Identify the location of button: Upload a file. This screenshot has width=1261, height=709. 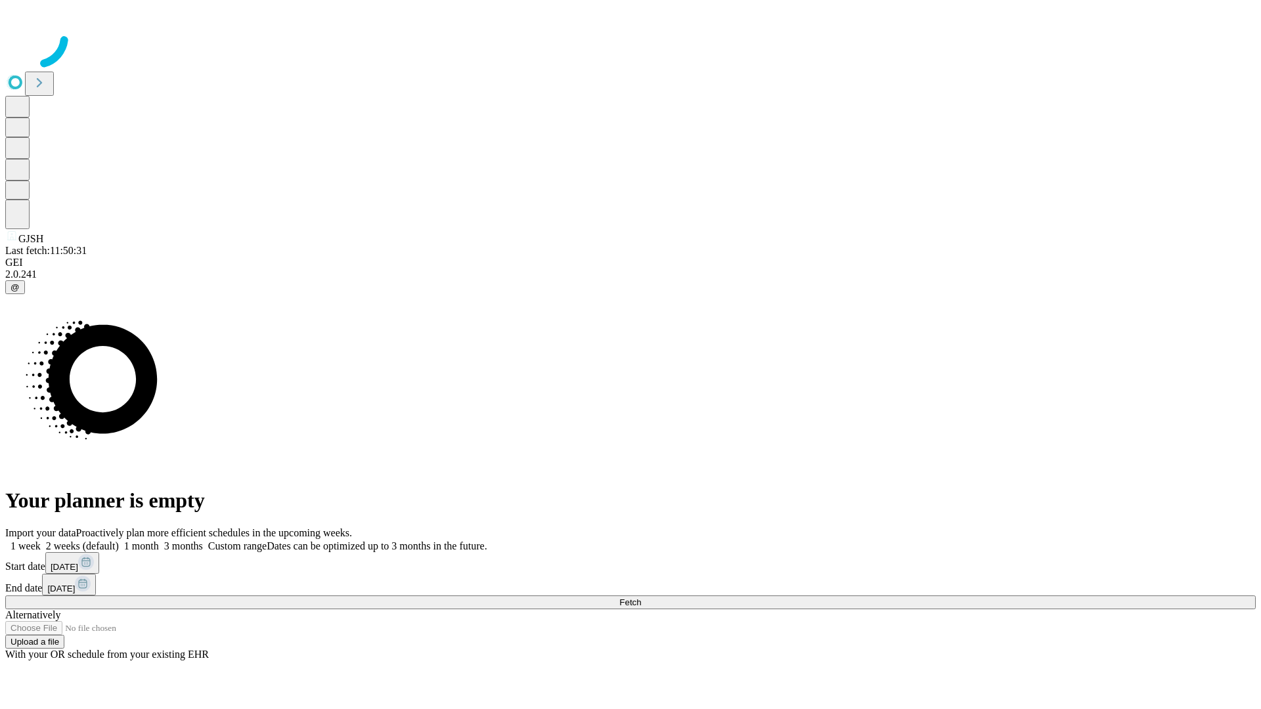
(35, 641).